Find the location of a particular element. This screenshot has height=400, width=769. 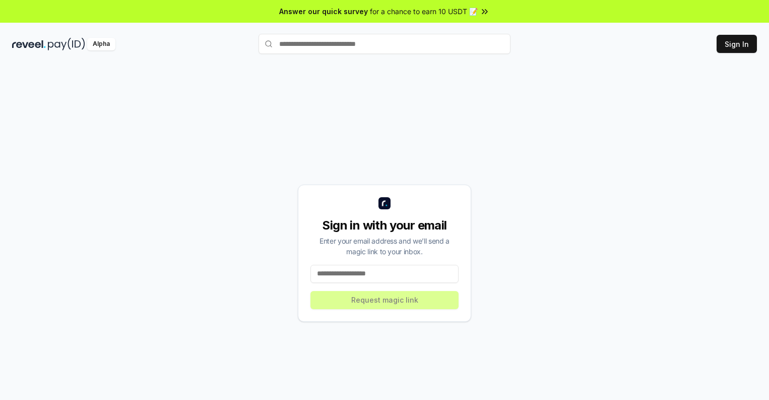

img: pay_id is located at coordinates (67, 44).